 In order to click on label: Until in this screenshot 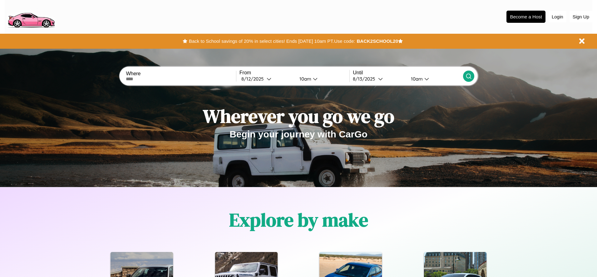, I will do `click(408, 73)`.